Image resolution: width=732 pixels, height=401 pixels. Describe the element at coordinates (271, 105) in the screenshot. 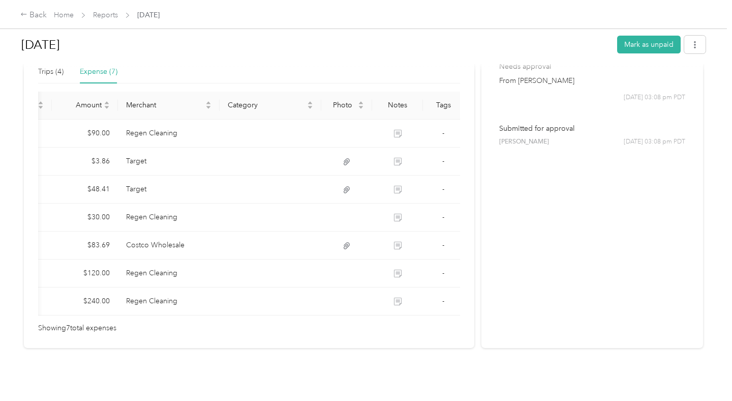

I see `th: Category` at that location.